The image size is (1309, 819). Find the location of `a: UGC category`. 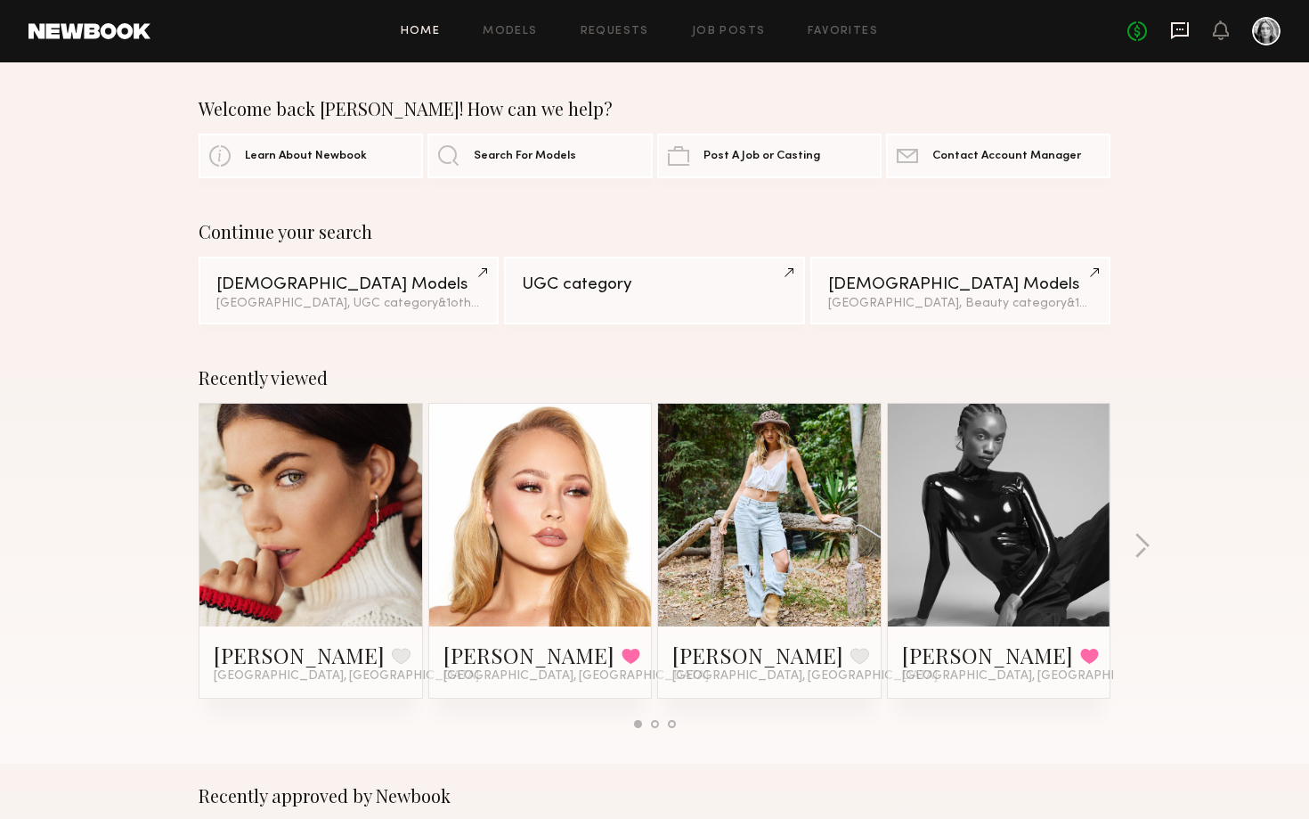

a: UGC category is located at coordinates (654, 290).